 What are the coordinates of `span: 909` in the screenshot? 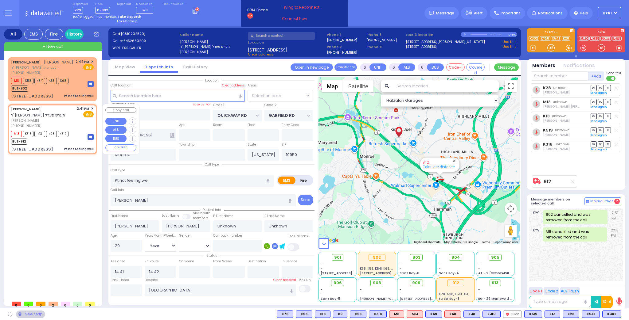 It's located at (416, 283).